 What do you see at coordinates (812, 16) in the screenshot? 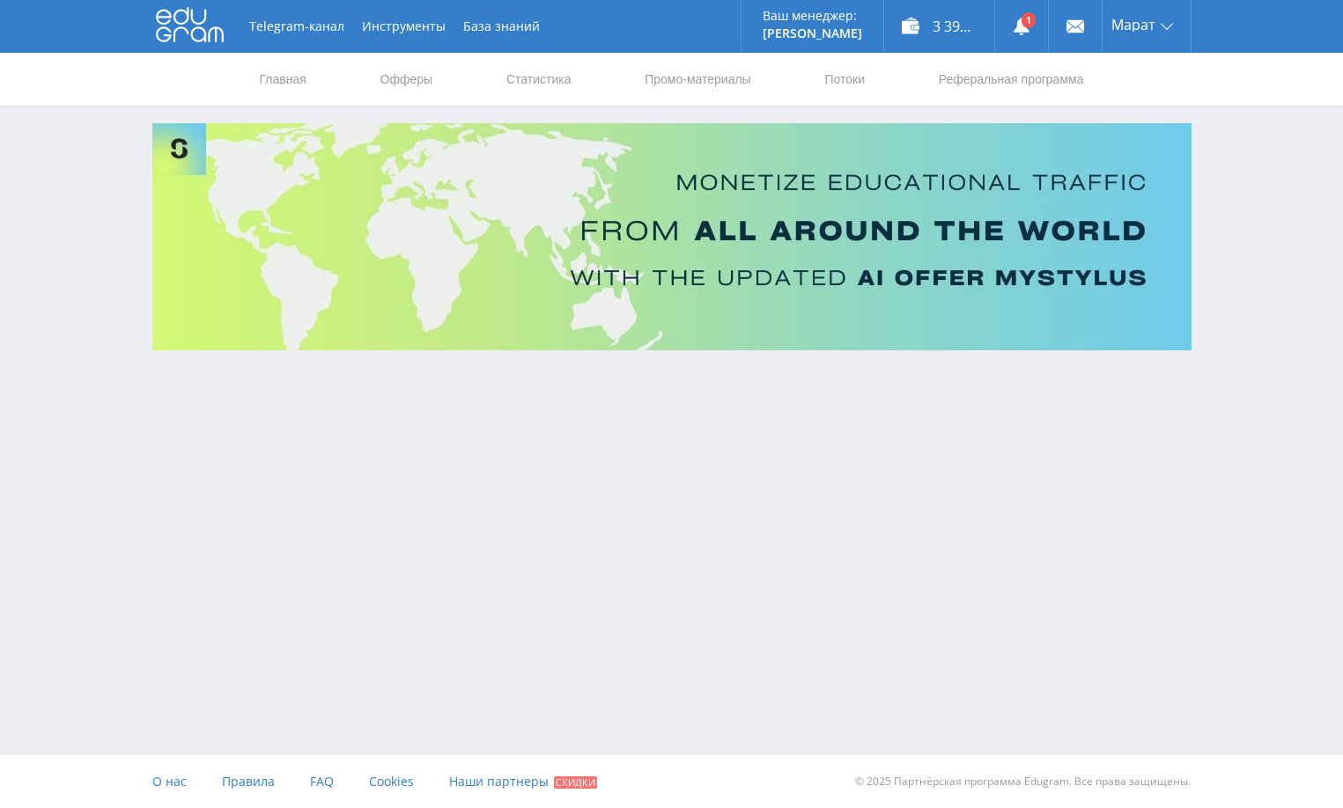
I see `p: Ваш менеджер:` at bounding box center [812, 16].